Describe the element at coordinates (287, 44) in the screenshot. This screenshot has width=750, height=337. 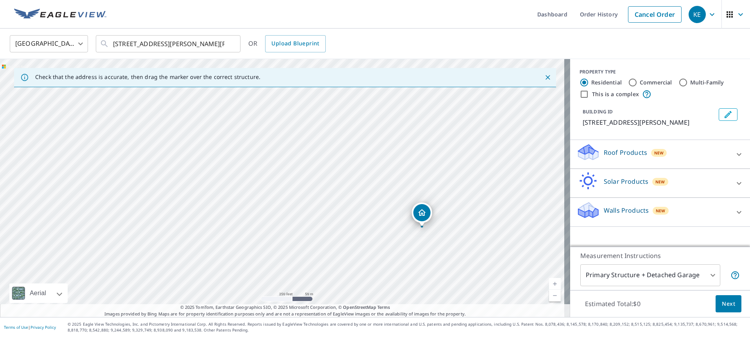
I see `div: OR` at that location.